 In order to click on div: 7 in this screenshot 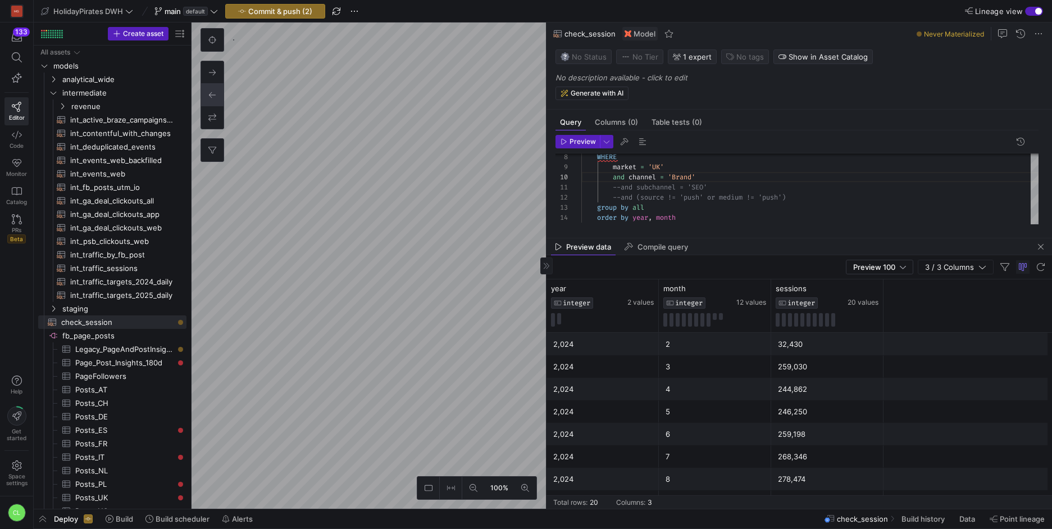, I will do `click(715, 456)`.